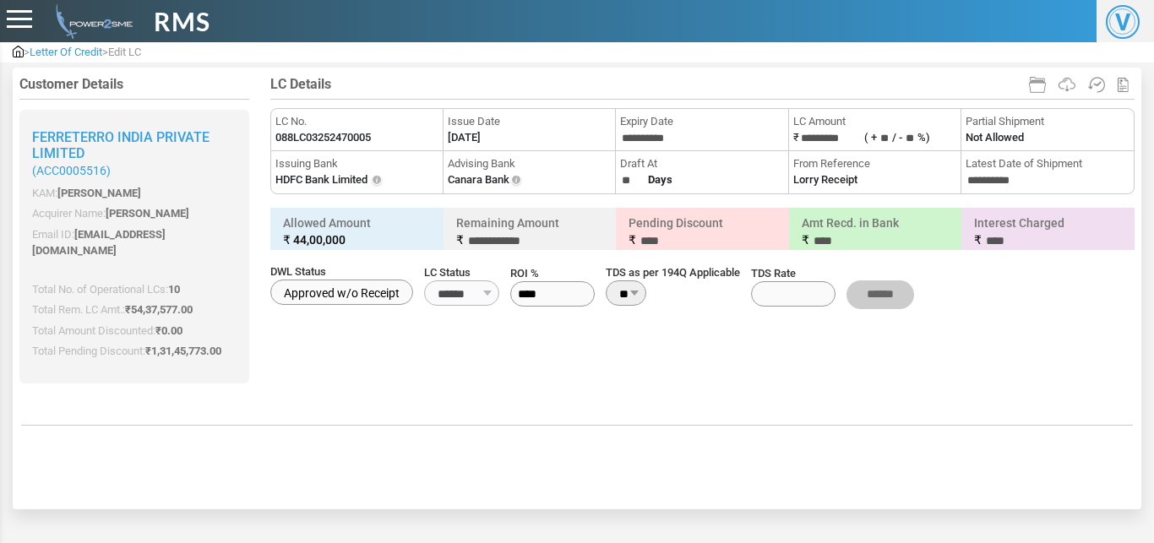 Image resolution: width=1154 pixels, height=543 pixels. What do you see at coordinates (323, 138) in the screenshot?
I see `label: 088LC03252470005` at bounding box center [323, 138].